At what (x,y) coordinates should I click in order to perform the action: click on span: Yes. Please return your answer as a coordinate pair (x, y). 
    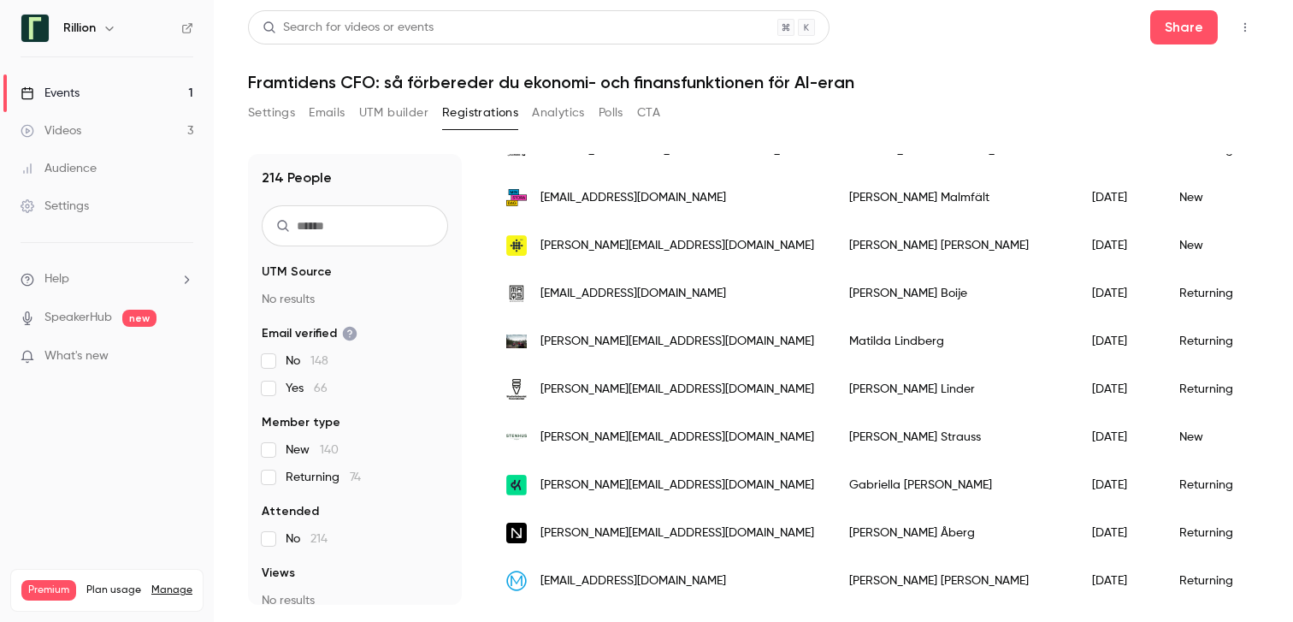
    Looking at the image, I should click on (306, 388).